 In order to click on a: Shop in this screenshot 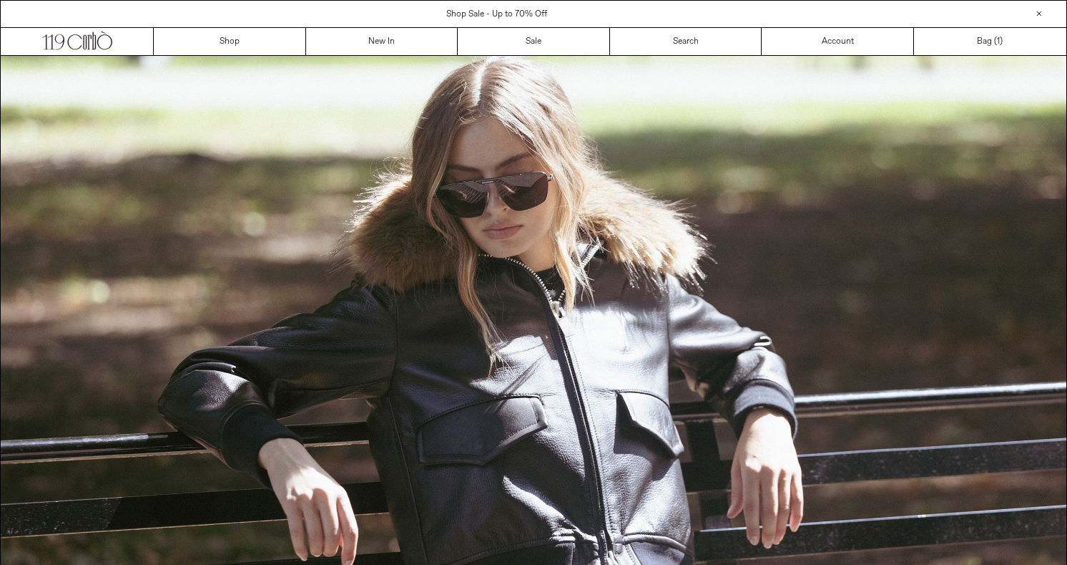, I will do `click(230, 41)`.